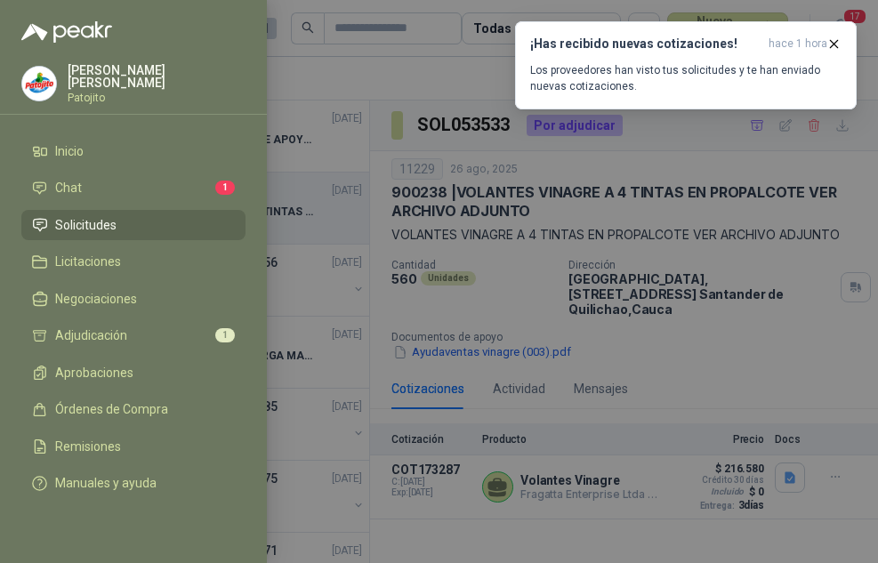  Describe the element at coordinates (91, 336) in the screenshot. I see `span: Adjudicación` at that location.